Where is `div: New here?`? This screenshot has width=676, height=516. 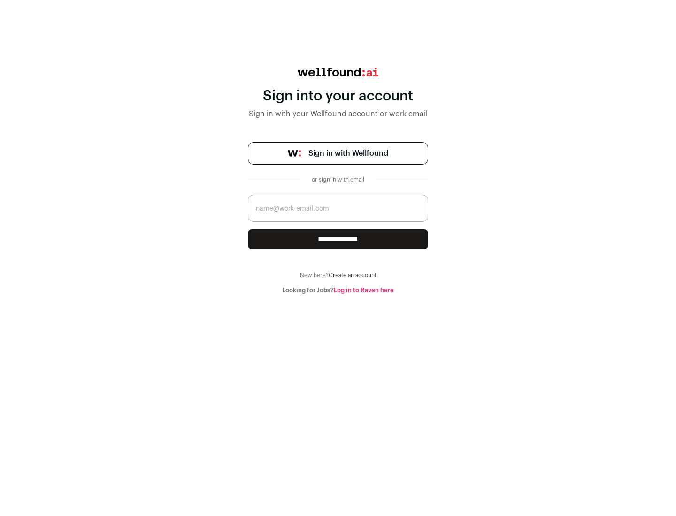 div: New here? is located at coordinates (338, 275).